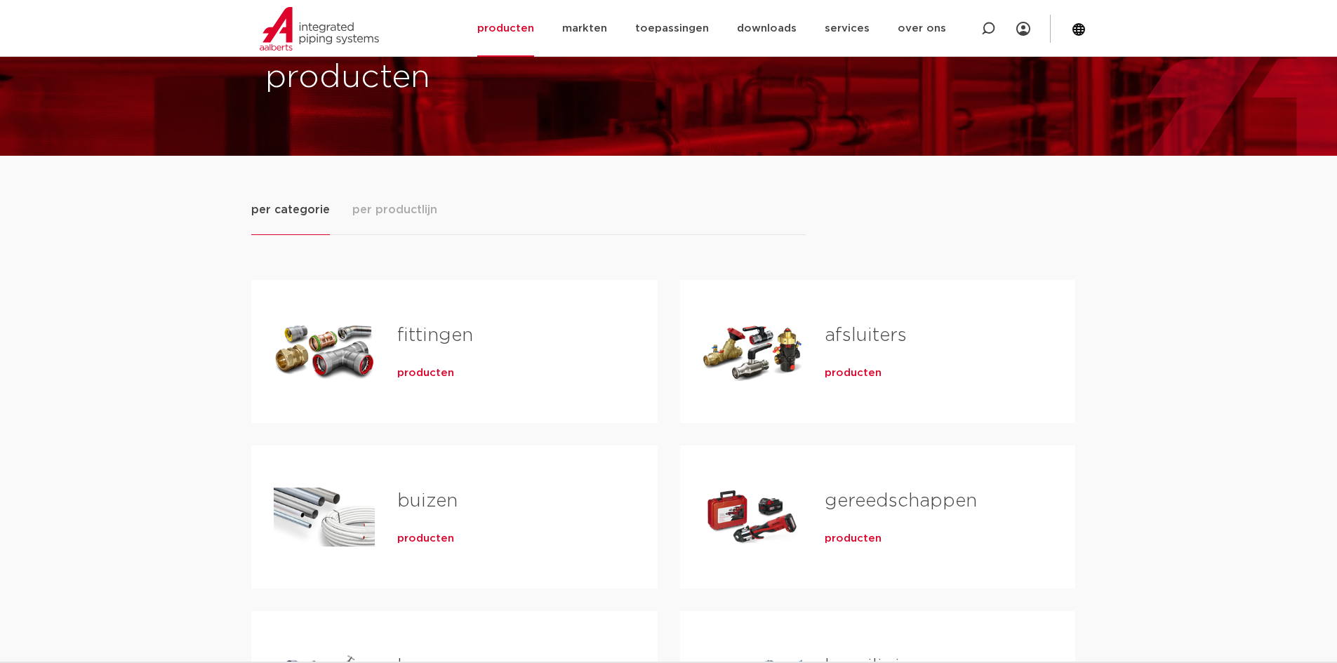 The image size is (1337, 663). Describe the element at coordinates (394, 210) in the screenshot. I see `span: per productlijn` at that location.